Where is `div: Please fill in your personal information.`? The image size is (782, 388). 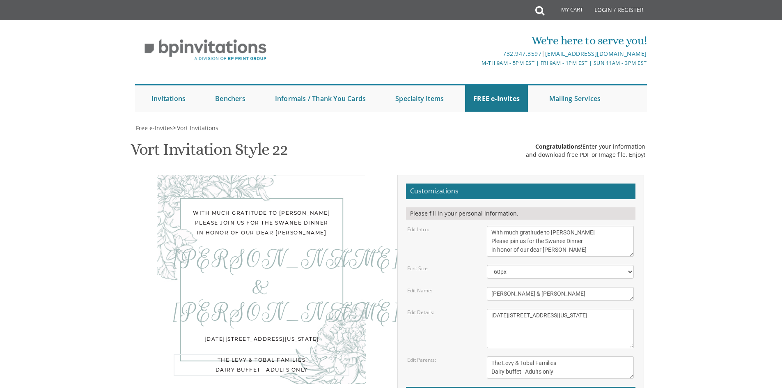 div: Please fill in your personal information. is located at coordinates (521, 214).